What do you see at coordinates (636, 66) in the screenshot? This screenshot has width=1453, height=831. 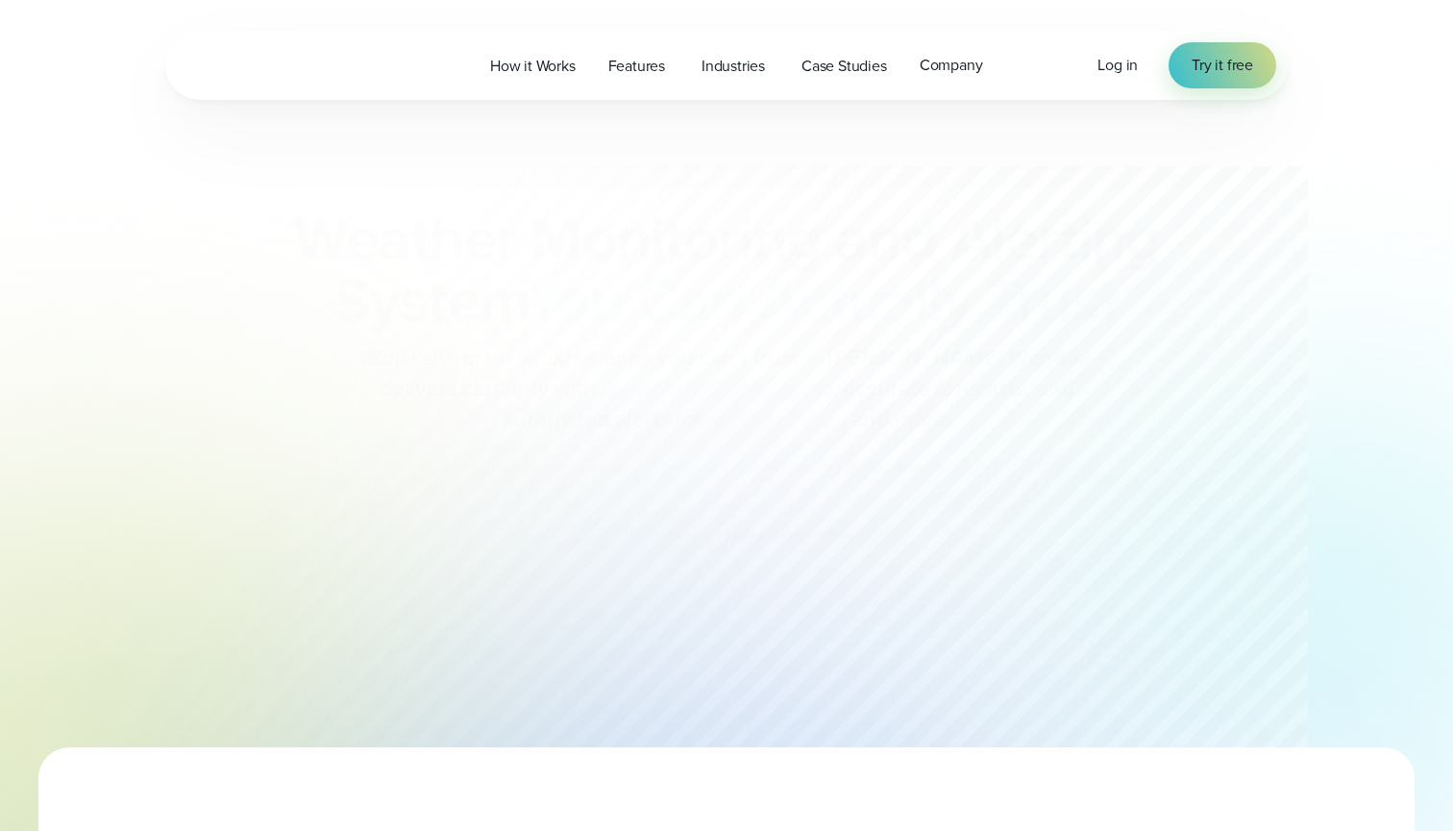 I see `span: Features` at bounding box center [636, 66].